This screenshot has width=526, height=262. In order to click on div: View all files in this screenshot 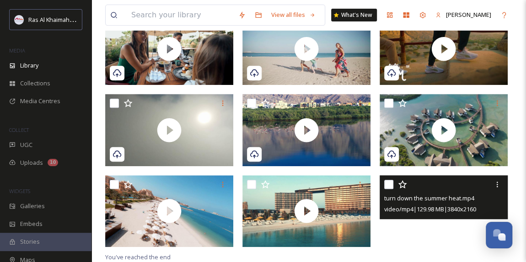, I will do `click(293, 15)`.